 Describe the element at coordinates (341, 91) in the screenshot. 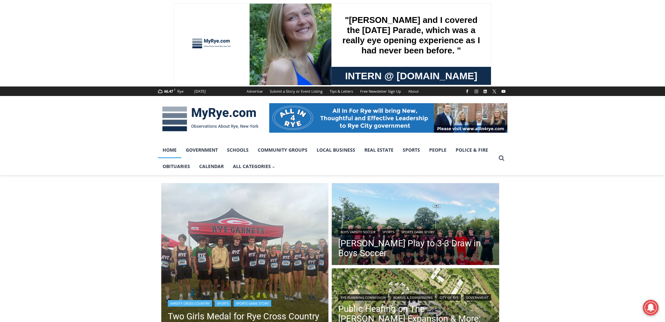

I see `a: Tips & Letters` at that location.